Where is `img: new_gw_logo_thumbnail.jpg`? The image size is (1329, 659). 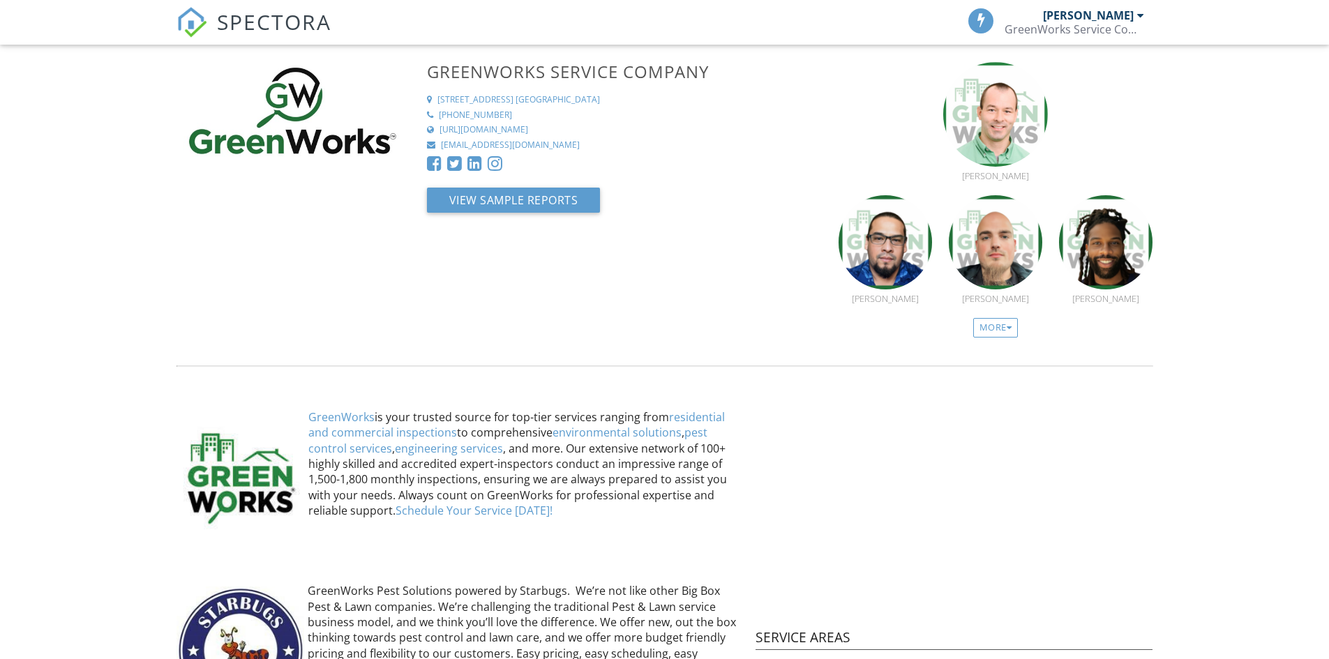
img: new_gw_logo_thumbnail.jpg is located at coordinates (241, 477).